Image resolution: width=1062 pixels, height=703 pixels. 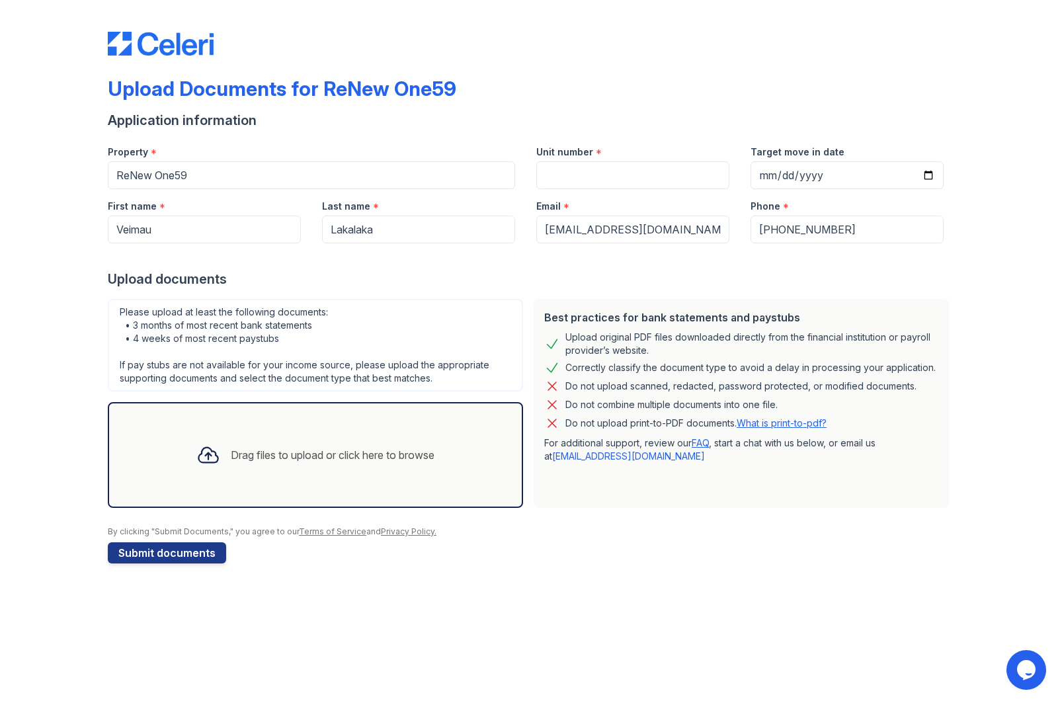 What do you see at coordinates (531, 532) in the screenshot?
I see `div: By clicking "Submit Documents," you agree to our and` at bounding box center [531, 532].